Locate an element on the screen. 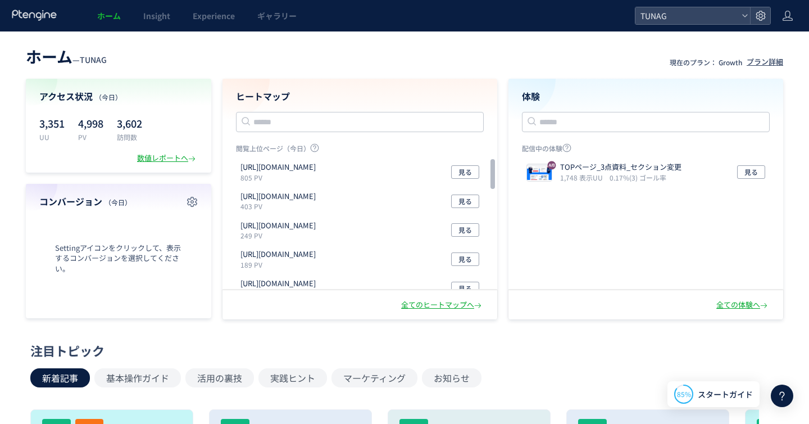 The width and height of the screenshot is (809, 424). button: 活用の裏技 is located at coordinates (220, 378).